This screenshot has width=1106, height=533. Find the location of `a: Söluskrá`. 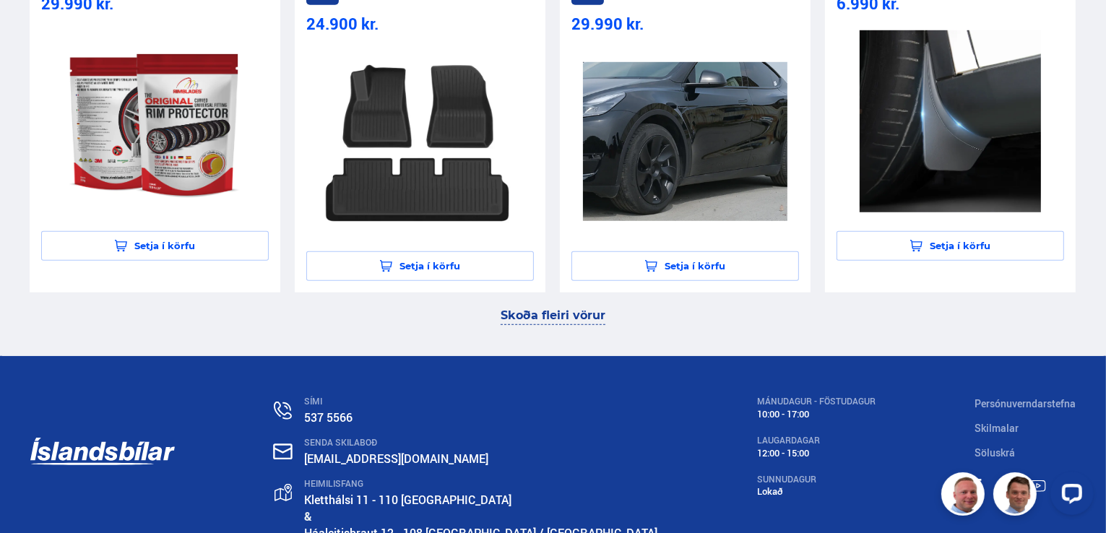

a: Söluskrá is located at coordinates (995, 452).